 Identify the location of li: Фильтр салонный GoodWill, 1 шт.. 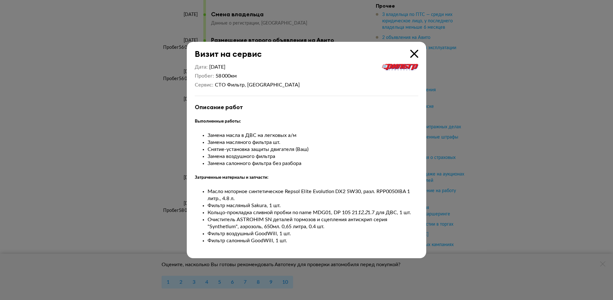
(313, 241).